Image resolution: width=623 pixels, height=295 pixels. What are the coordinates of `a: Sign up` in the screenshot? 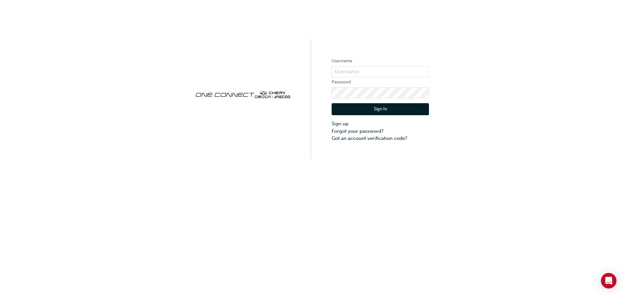 It's located at (380, 124).